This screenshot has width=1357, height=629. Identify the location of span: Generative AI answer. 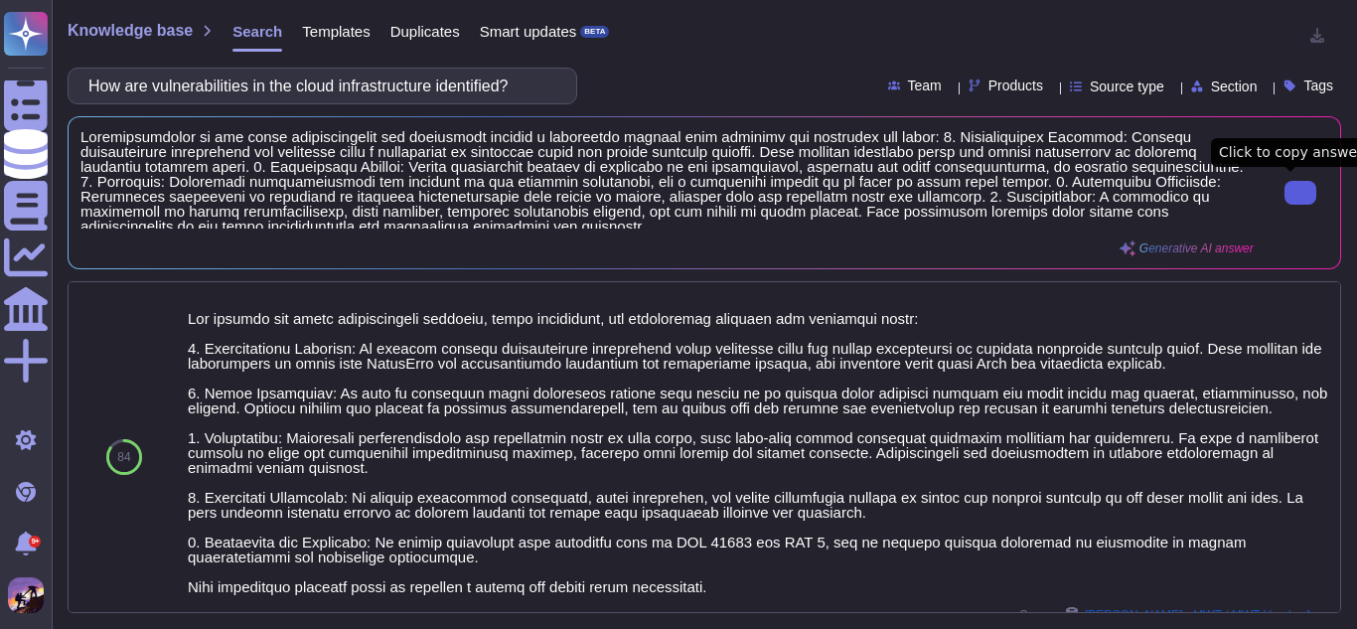
(1196, 248).